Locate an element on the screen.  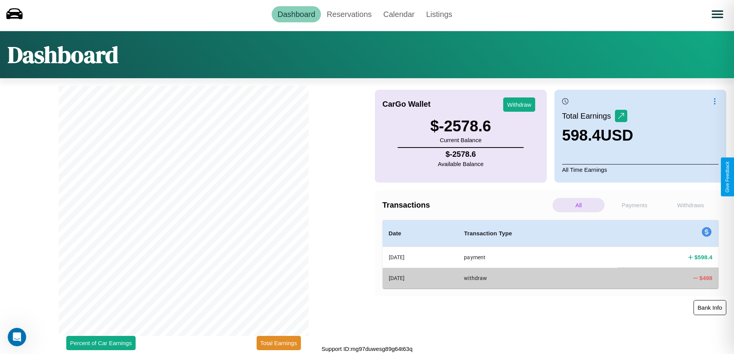
button: Withdraw is located at coordinates (519, 104).